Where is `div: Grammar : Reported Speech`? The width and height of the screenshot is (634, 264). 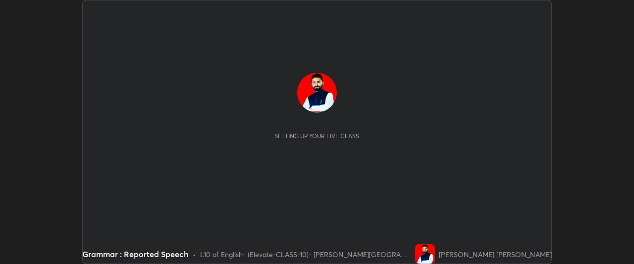 div: Grammar : Reported Speech is located at coordinates (135, 254).